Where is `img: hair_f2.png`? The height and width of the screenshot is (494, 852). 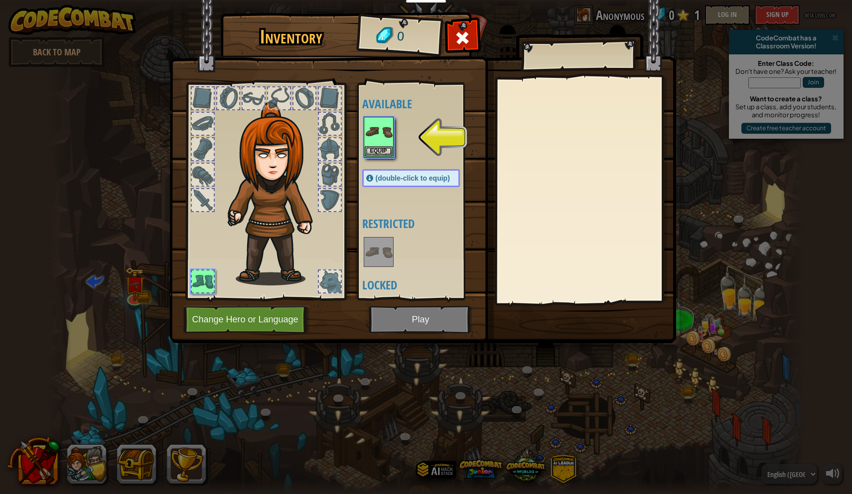
img: hair_f2.png is located at coordinates (277, 193).